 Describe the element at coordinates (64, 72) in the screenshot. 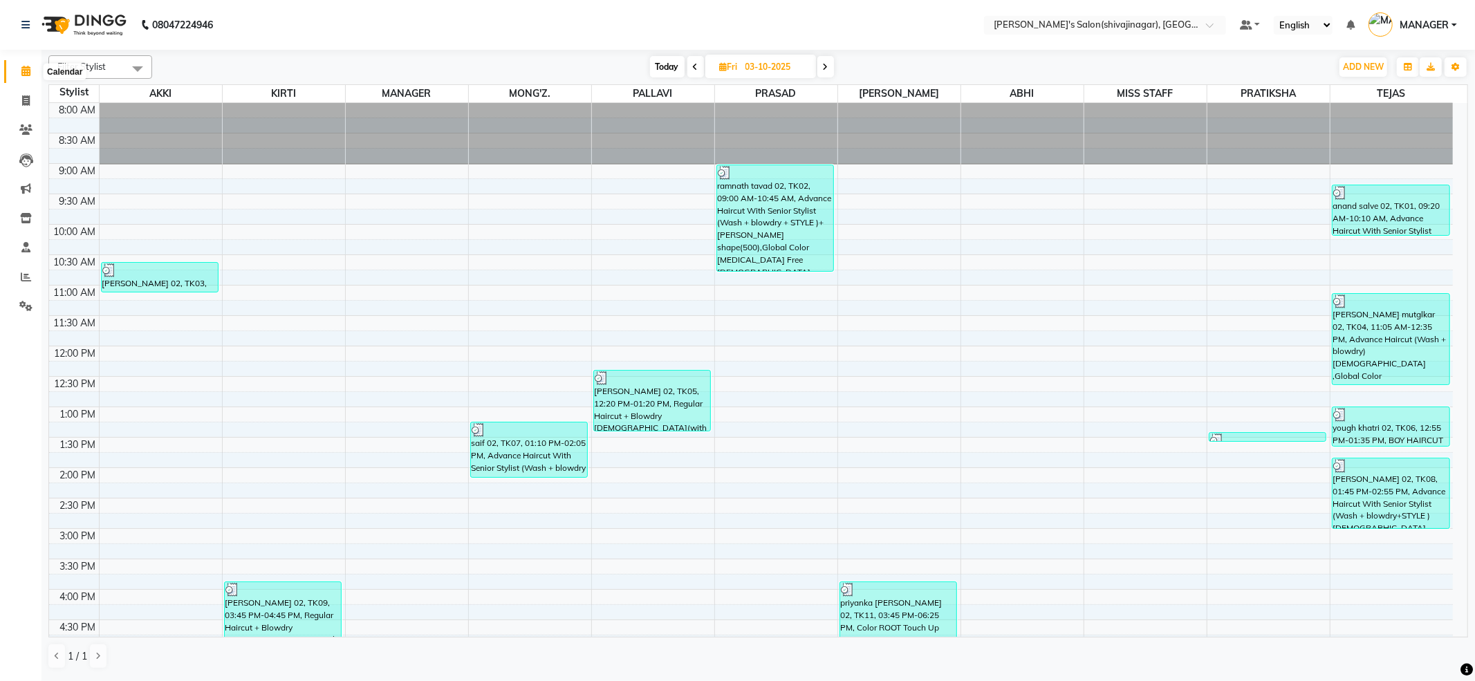

I see `div: Calendar` at that location.